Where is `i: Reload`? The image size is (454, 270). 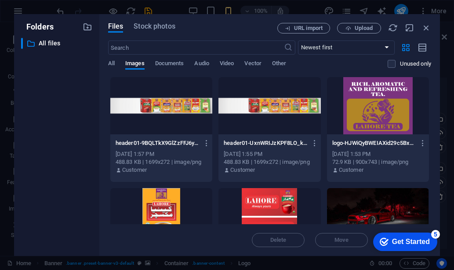
i: Reload is located at coordinates (393, 28).